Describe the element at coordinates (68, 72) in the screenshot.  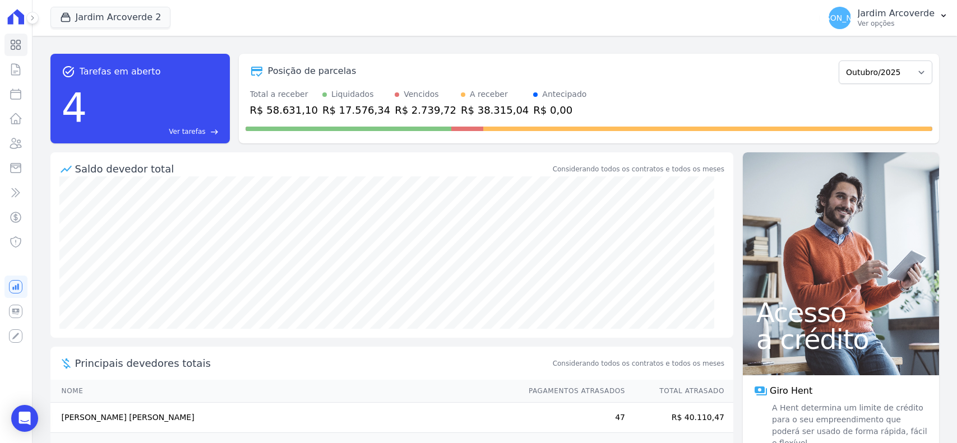
I see `span: task_alt` at that location.